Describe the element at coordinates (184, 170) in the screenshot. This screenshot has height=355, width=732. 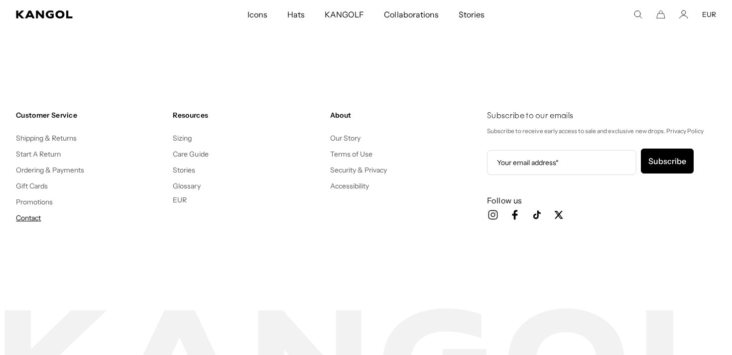
I see `a: Stories` at that location.